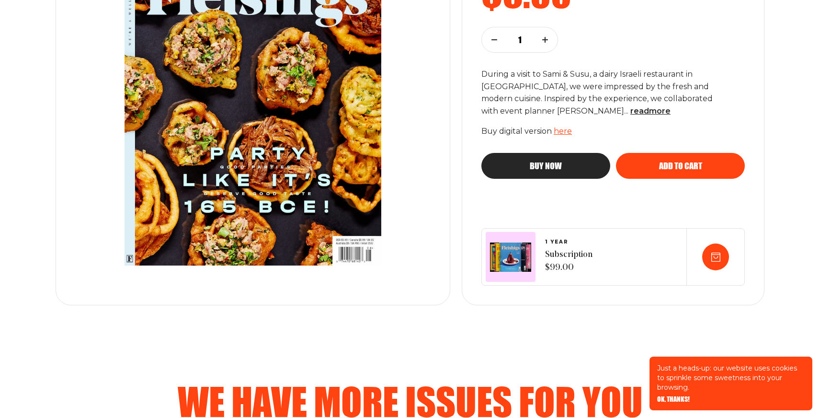 The image size is (820, 418). I want to click on p: Buy digital version, so click(613, 131).